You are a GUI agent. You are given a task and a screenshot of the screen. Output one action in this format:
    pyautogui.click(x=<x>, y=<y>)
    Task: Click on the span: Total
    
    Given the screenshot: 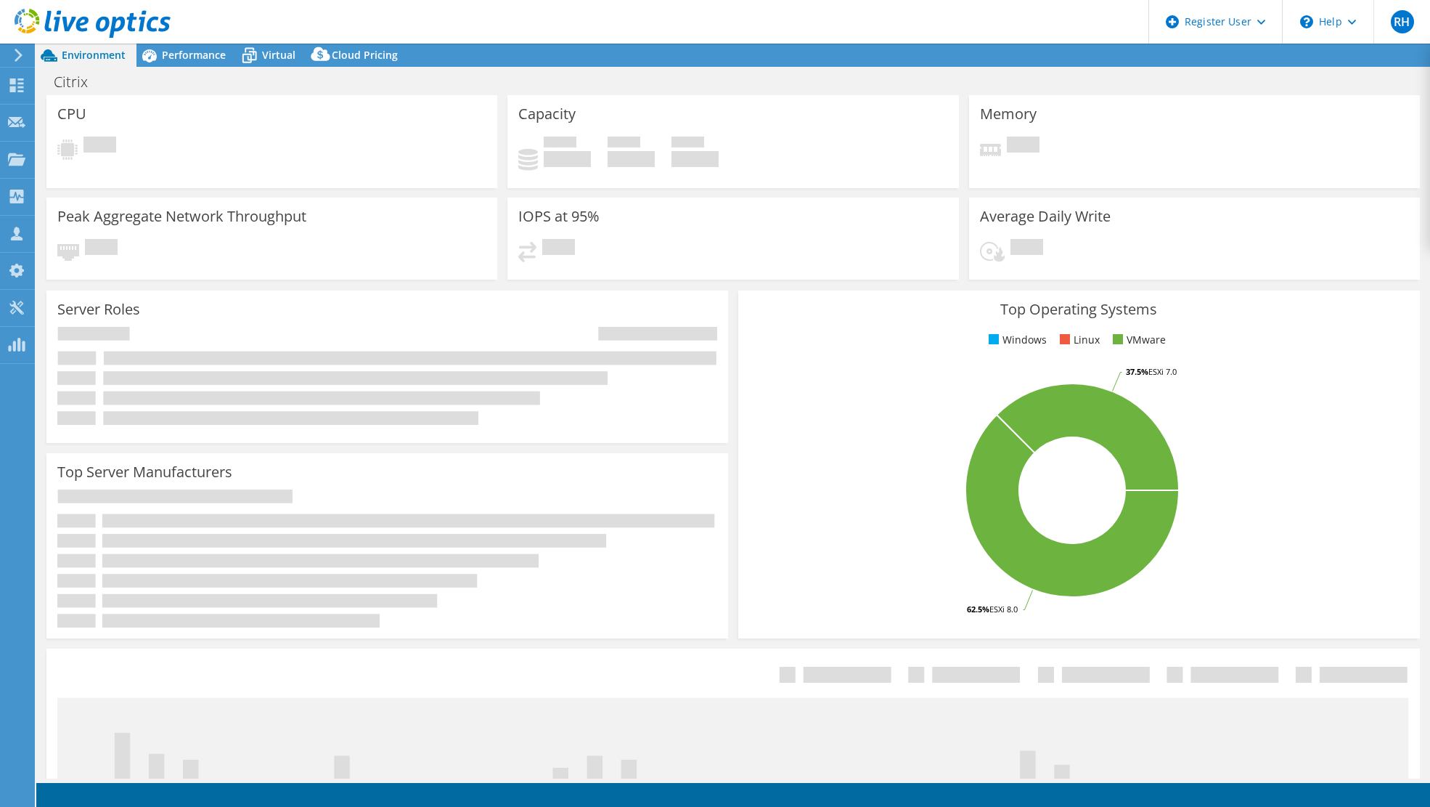 What is the action you would take?
    pyautogui.click(x=688, y=144)
    